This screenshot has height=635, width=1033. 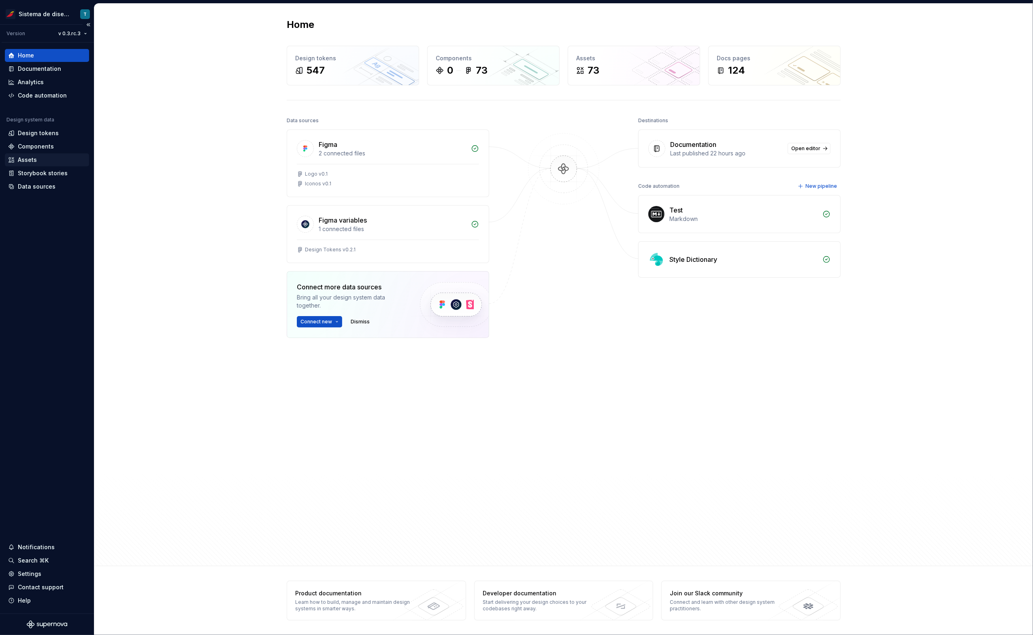 What do you see at coordinates (328, 145) in the screenshot?
I see `div: Figma` at bounding box center [328, 145].